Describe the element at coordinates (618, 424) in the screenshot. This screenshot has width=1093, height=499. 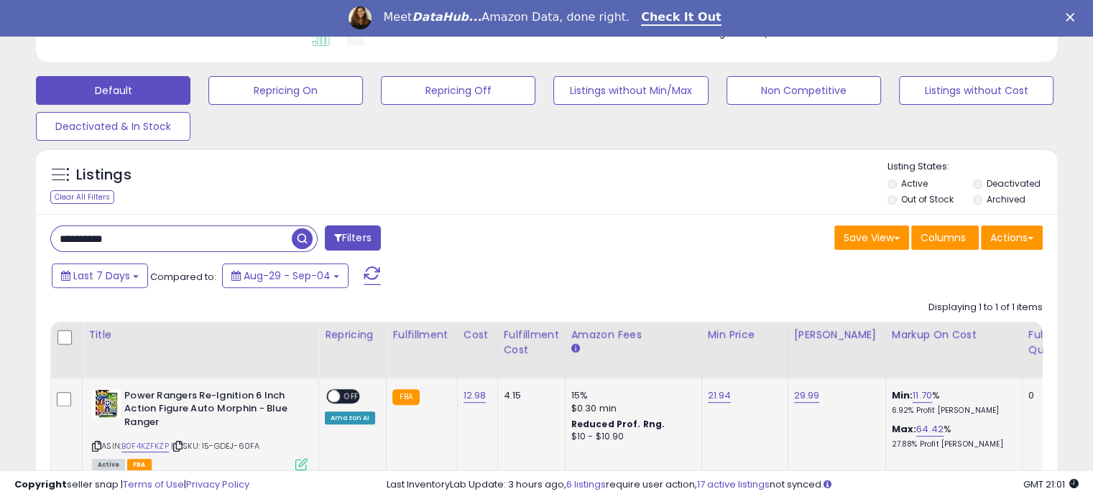
I see `b: Reduced Prof. Rng.` at that location.